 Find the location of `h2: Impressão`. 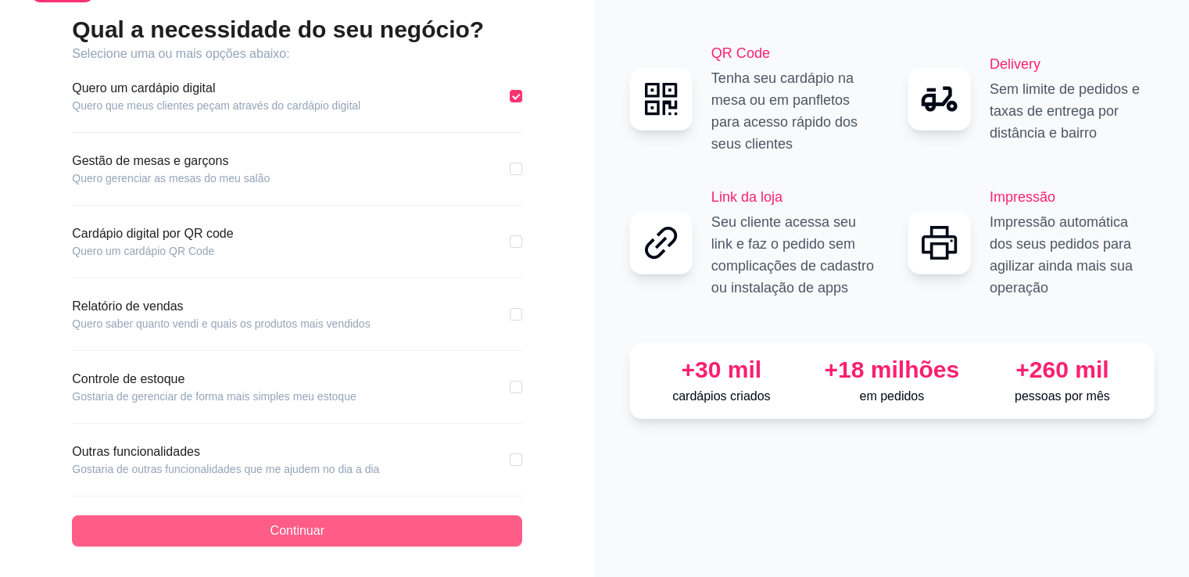

h2: Impressão is located at coordinates (1072, 197).